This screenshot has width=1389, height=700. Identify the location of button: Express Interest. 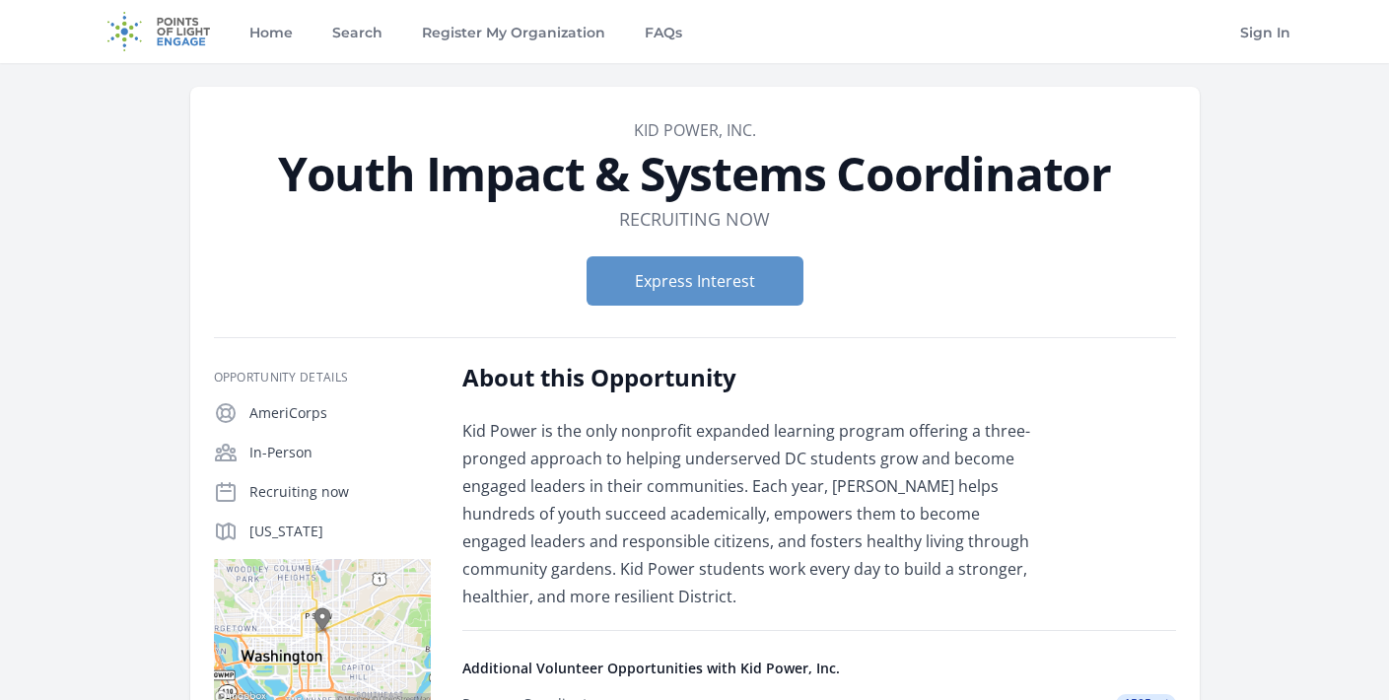
(695, 281).